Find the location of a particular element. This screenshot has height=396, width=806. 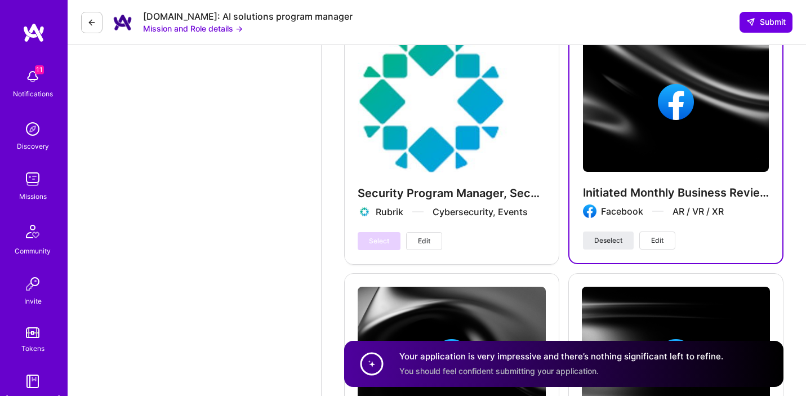

div: Notifications is located at coordinates (33, 93).